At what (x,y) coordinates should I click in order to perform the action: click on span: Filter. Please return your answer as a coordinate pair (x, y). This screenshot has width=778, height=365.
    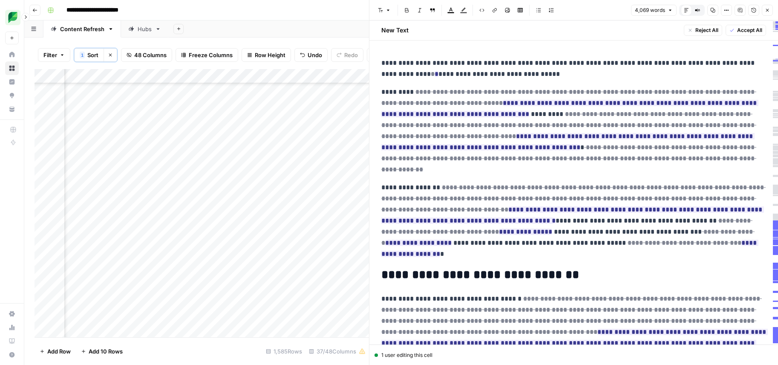
    Looking at the image, I should click on (50, 55).